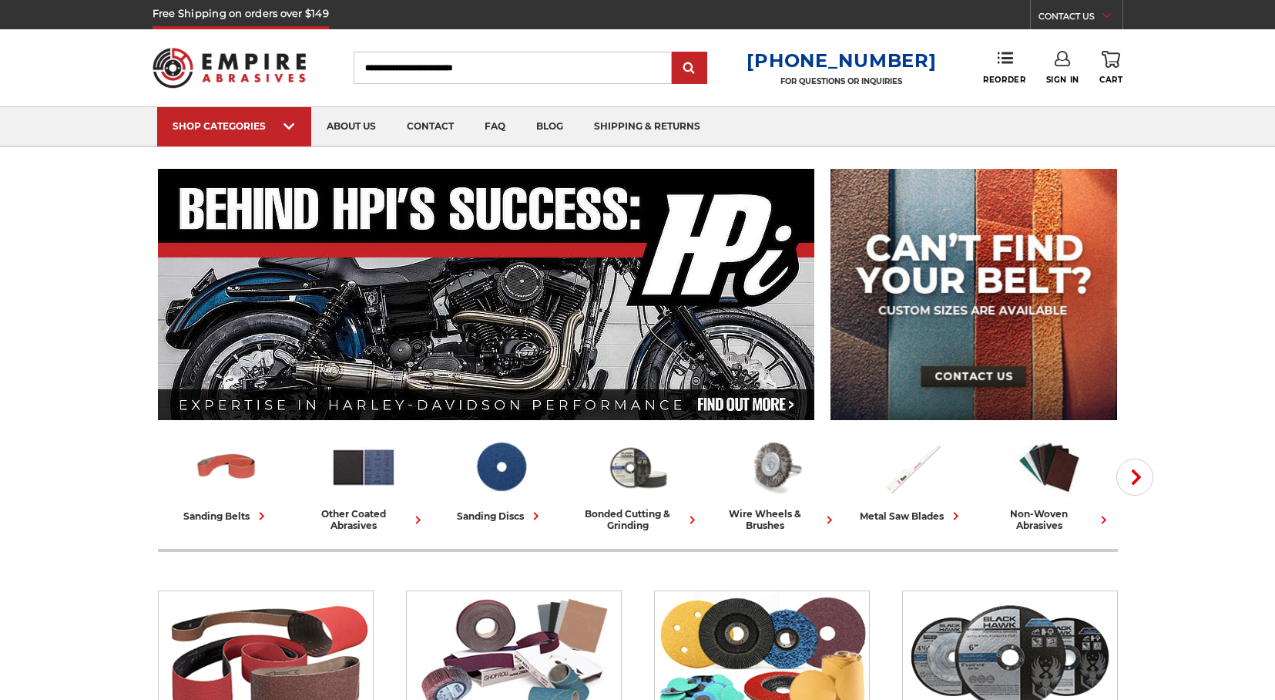 The height and width of the screenshot is (700, 1275). What do you see at coordinates (912, 467) in the screenshot?
I see `img: Metal Saw Blades` at bounding box center [912, 467].